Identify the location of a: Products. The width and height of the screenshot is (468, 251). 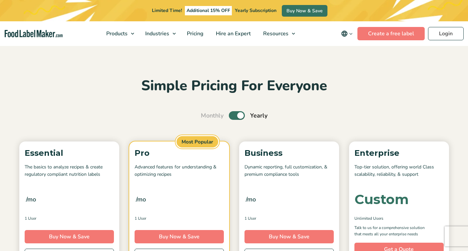
(119, 34).